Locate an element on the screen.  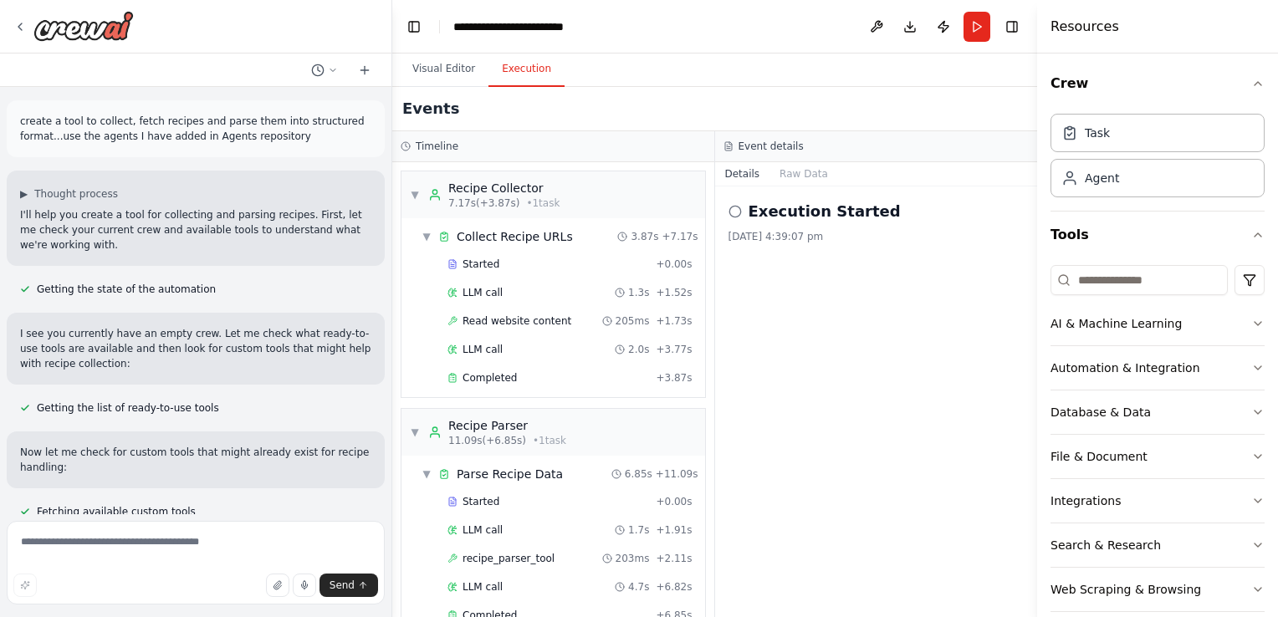
h3: Event details is located at coordinates (771, 146).